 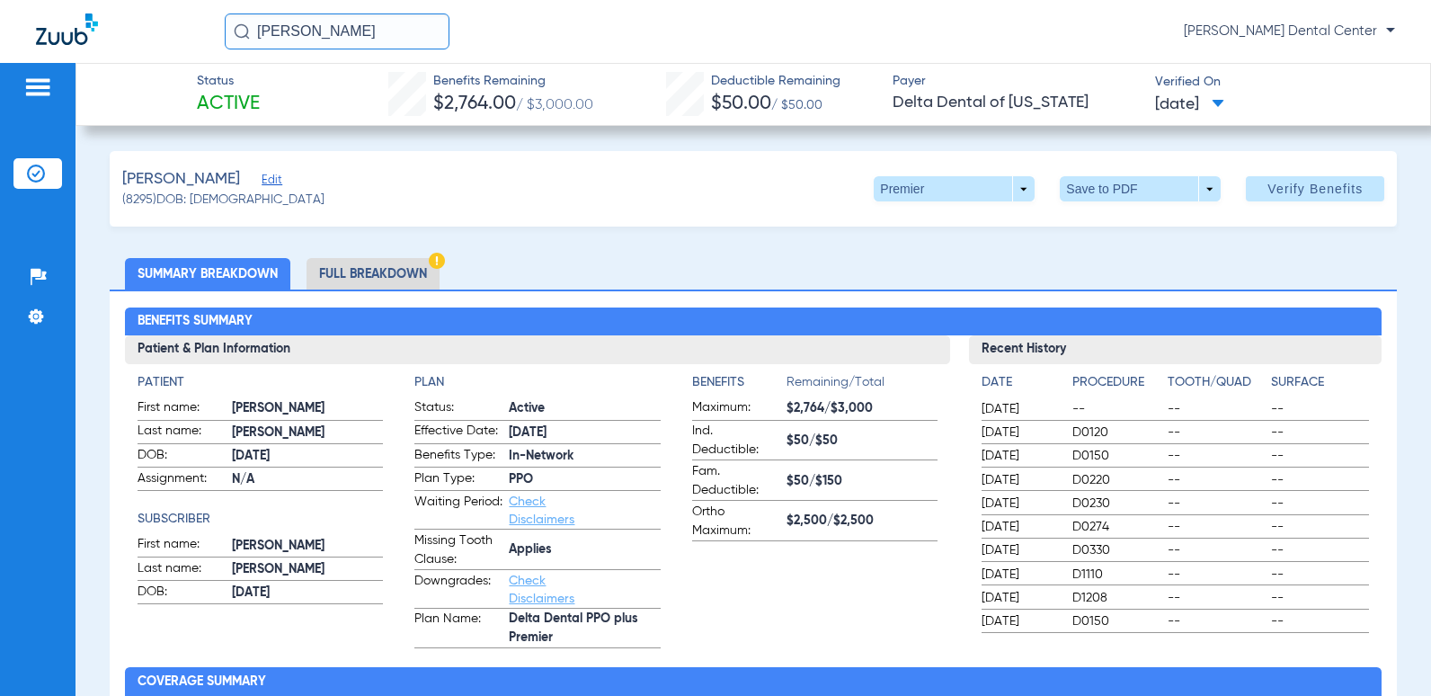 What do you see at coordinates (862, 441) in the screenshot?
I see `span: $50/$50` at bounding box center [862, 441].